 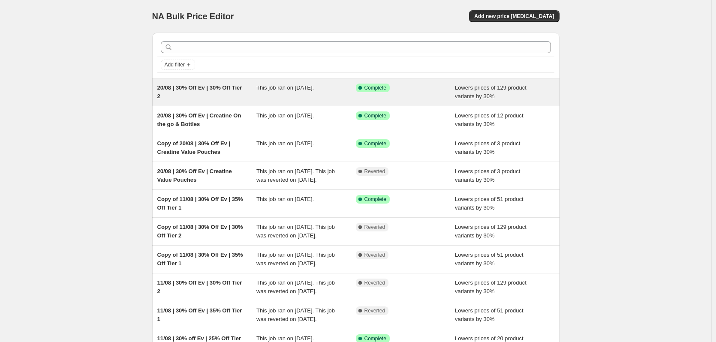 What do you see at coordinates (194, 147) in the screenshot?
I see `span: Copy of 20/08 | 30% Off Ev | Creatine Value Pouches` at bounding box center [194, 147].